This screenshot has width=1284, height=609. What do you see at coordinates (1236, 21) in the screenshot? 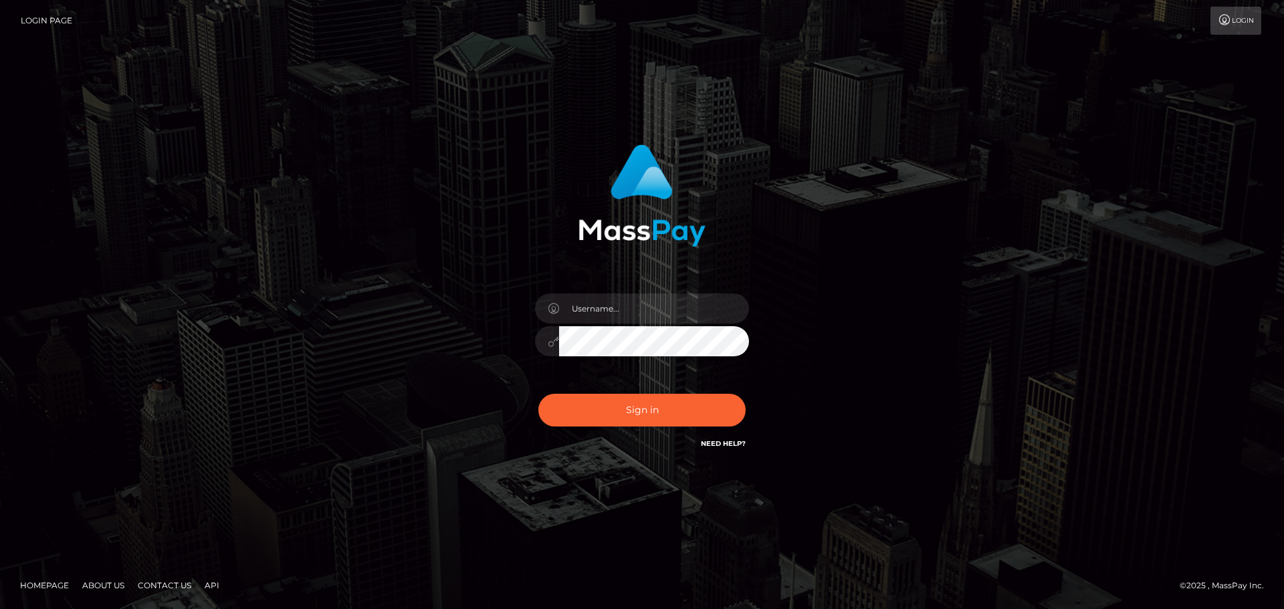
I see `a: Login` at bounding box center [1236, 21].